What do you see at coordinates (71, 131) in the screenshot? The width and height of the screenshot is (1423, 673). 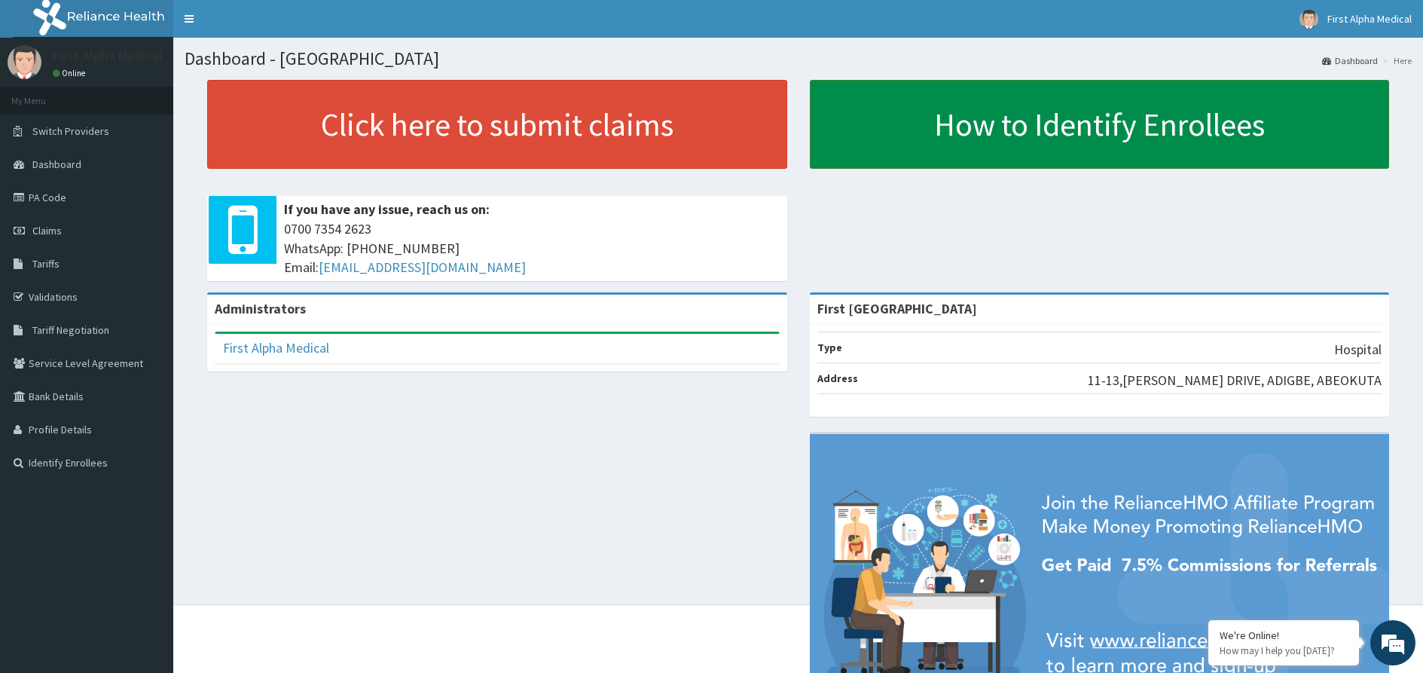 I see `span: Switch Providers` at bounding box center [71, 131].